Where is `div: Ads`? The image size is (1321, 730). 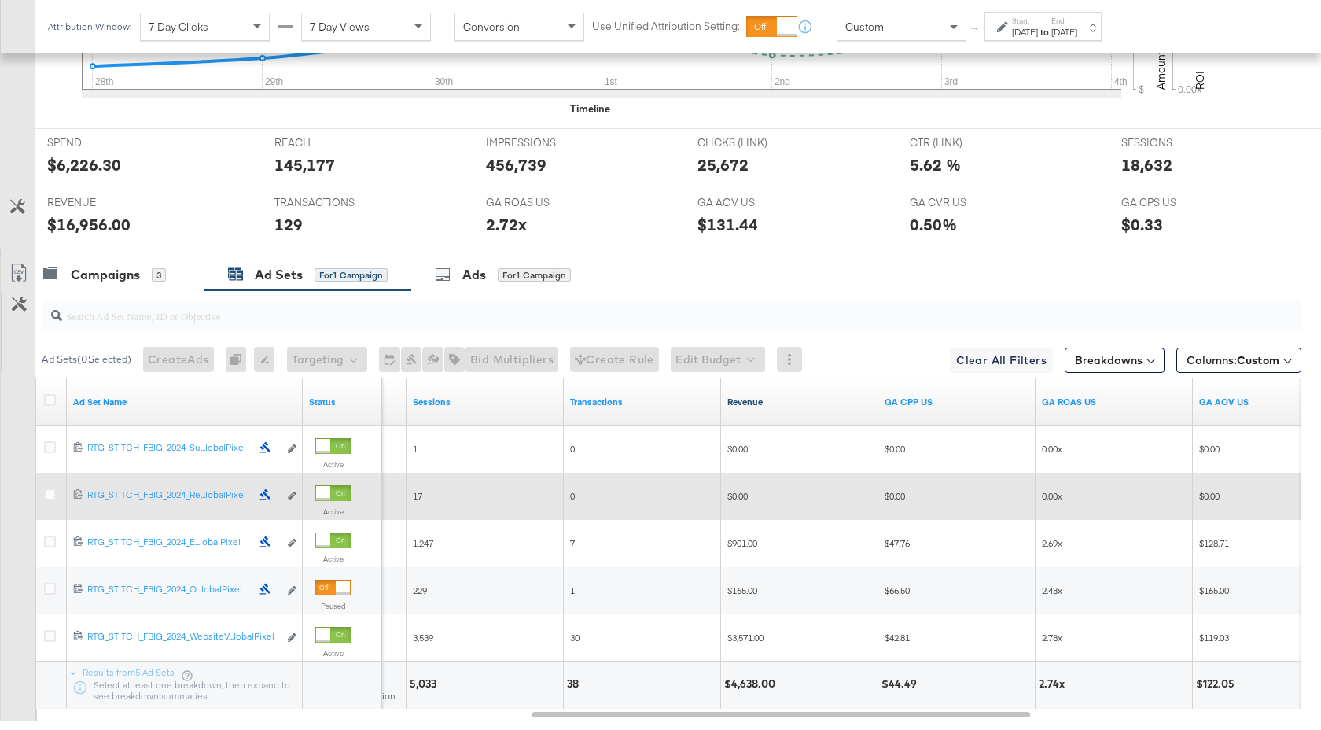 div: Ads is located at coordinates (474, 274).